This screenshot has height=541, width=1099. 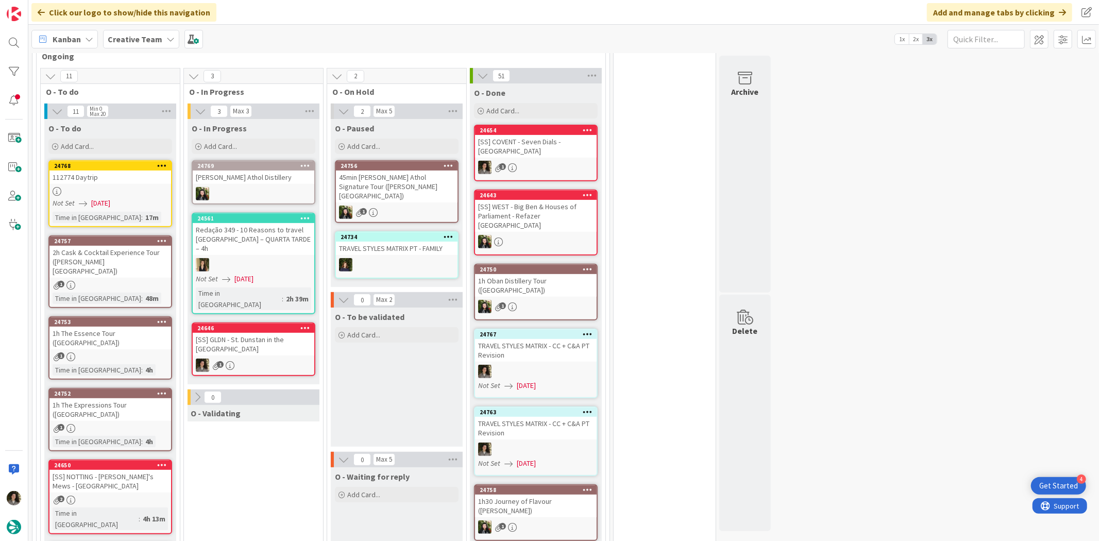 I want to click on div: 24750, so click(x=538, y=270).